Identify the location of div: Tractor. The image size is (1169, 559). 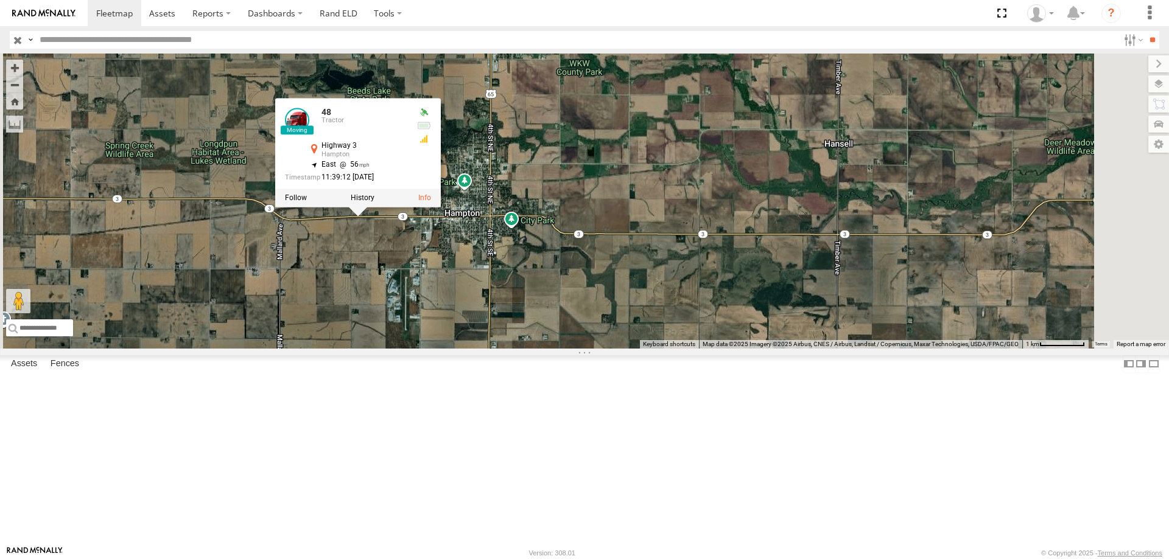
(364, 121).